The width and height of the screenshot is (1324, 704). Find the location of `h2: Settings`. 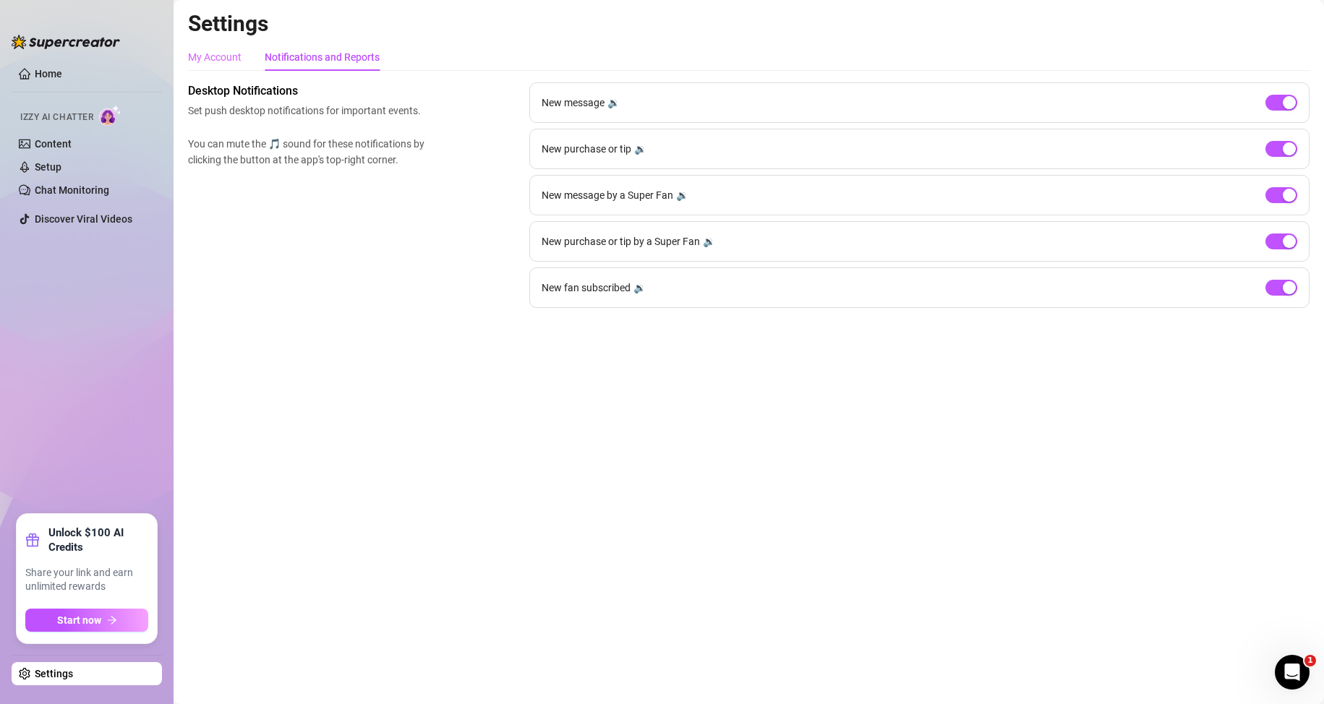

h2: Settings is located at coordinates (748, 24).